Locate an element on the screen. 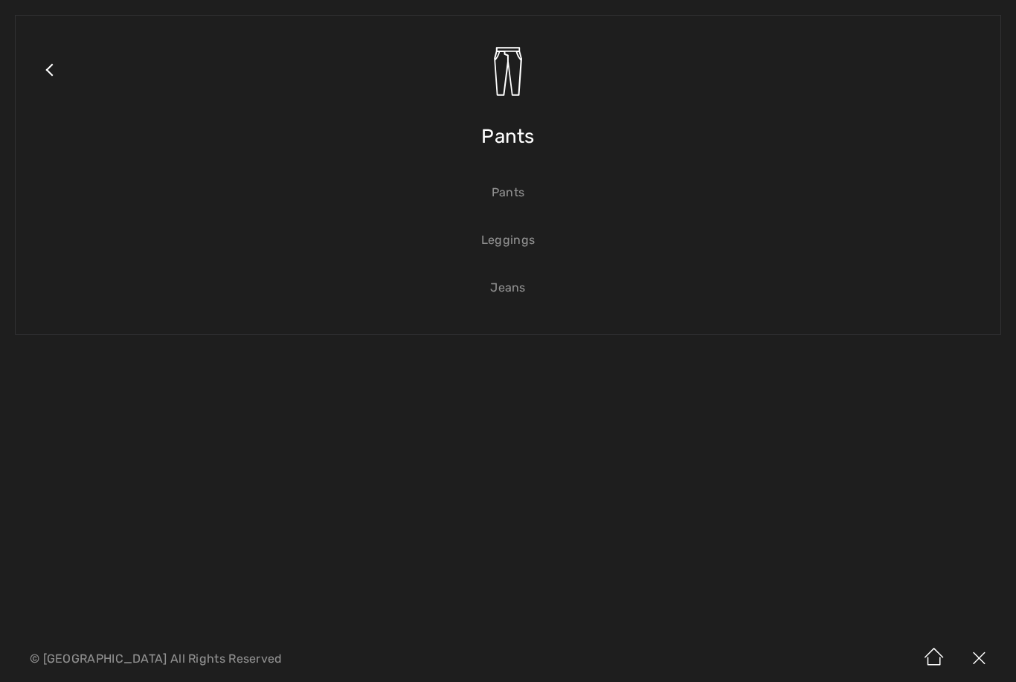  img: Home is located at coordinates (934, 659).